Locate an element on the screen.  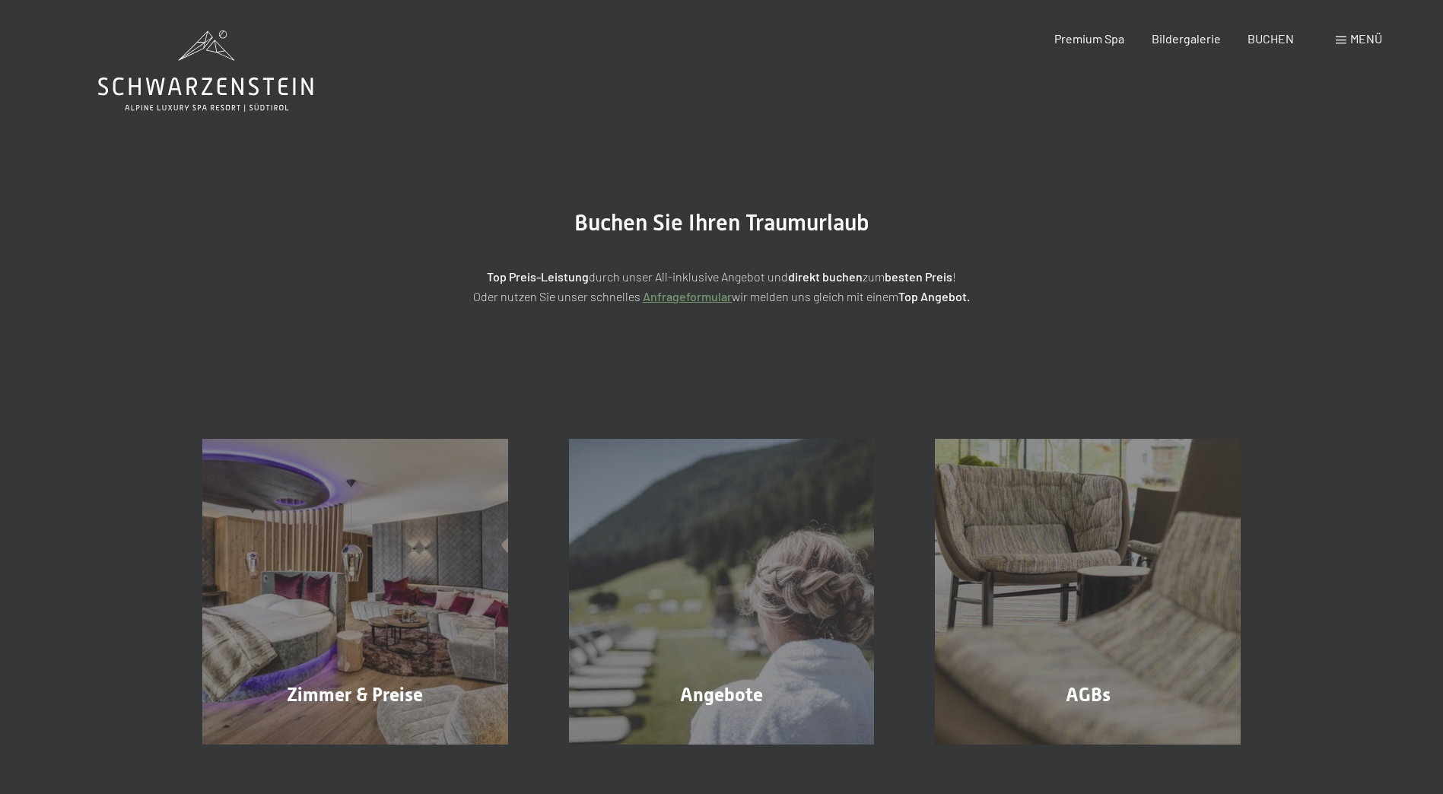
a: Premium Spa is located at coordinates (1089, 38).